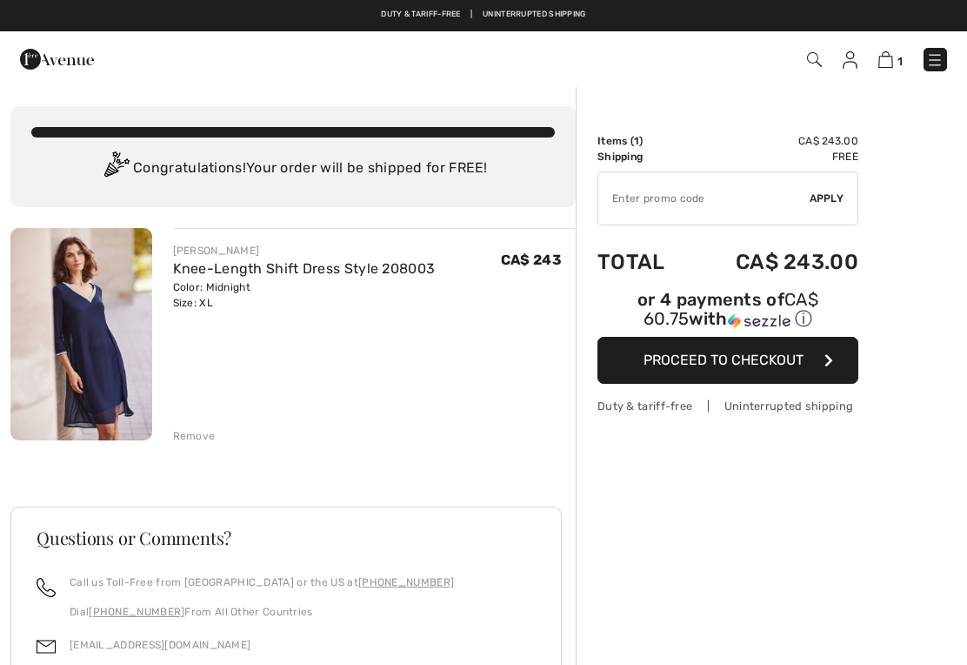  I want to click on td: Free, so click(774, 157).